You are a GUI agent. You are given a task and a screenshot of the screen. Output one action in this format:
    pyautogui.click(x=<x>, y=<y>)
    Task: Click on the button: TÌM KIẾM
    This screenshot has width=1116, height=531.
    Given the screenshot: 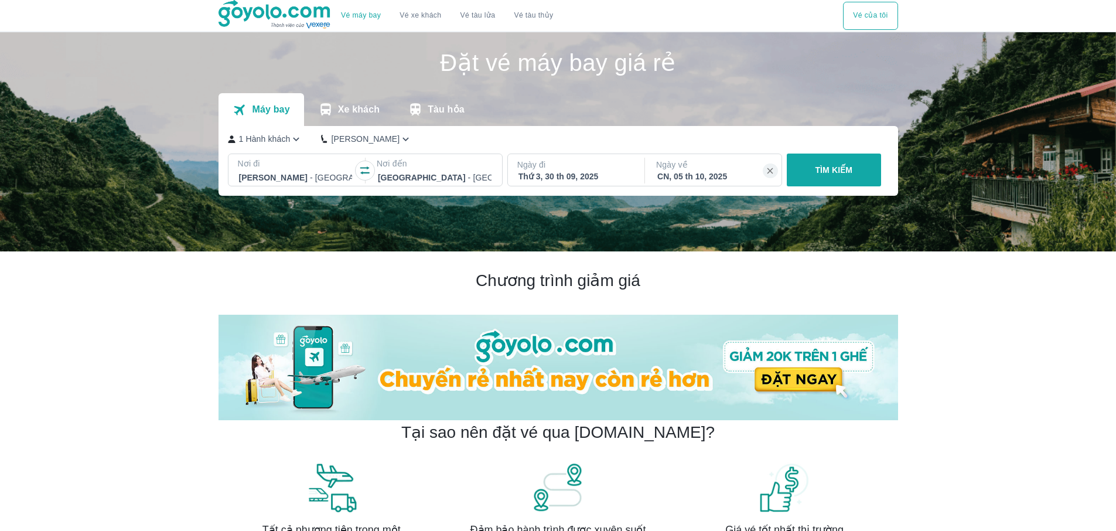 What is the action you would take?
    pyautogui.click(x=834, y=170)
    